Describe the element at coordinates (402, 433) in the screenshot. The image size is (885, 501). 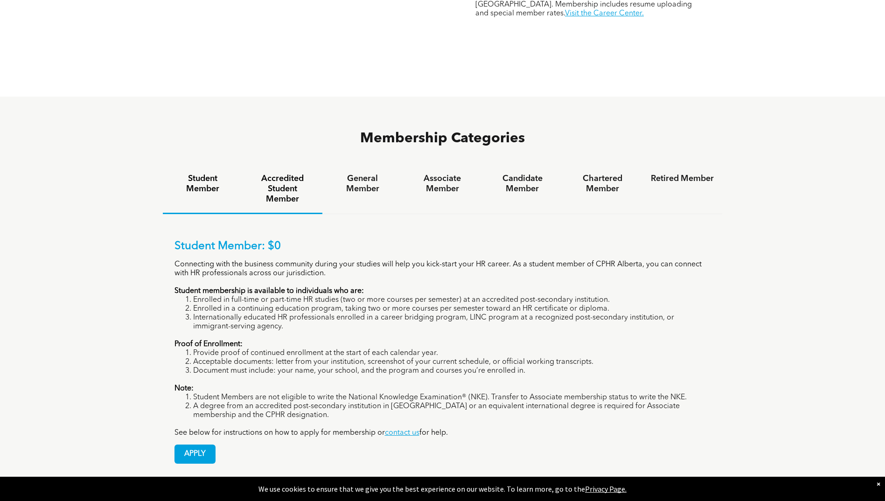
I see `a: contact us` at that location.